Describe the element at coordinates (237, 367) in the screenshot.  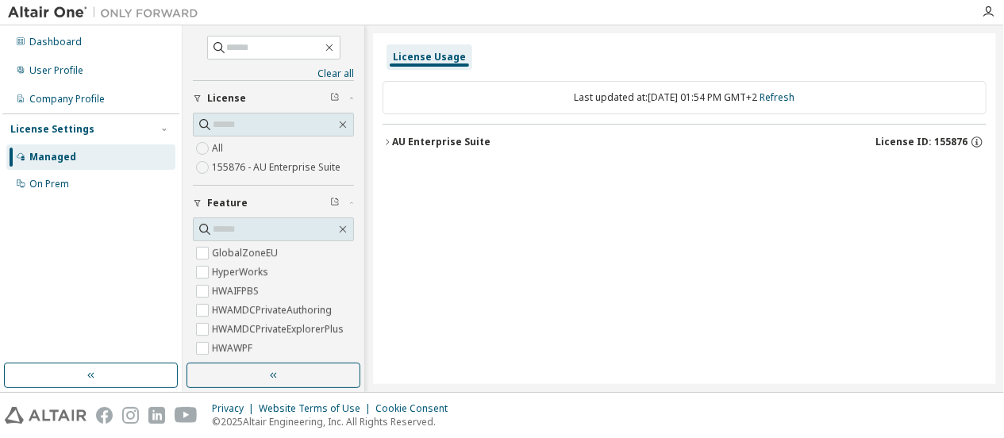
I see `label: HWAccess` at that location.